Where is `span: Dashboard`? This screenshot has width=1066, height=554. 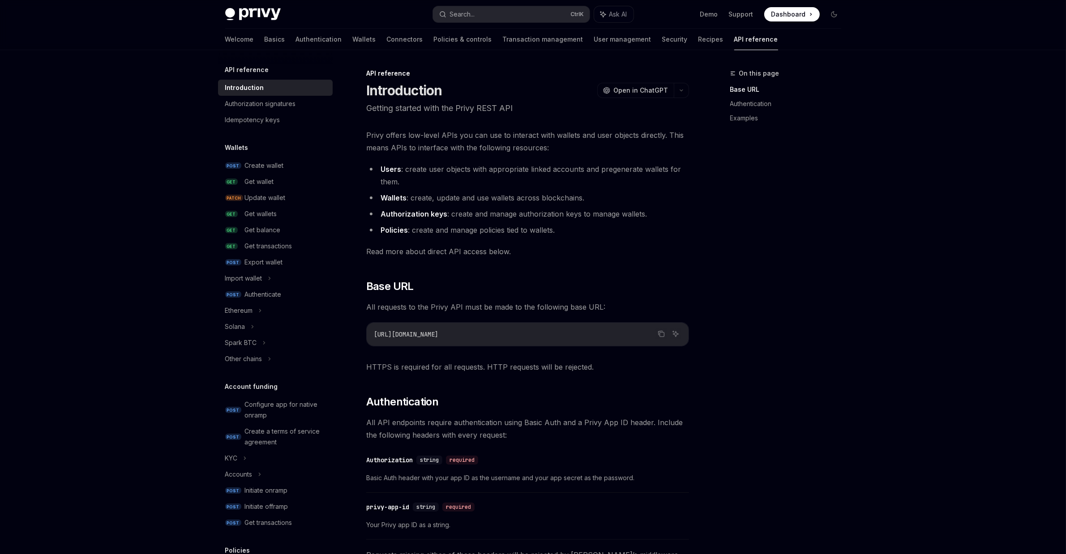
span: Dashboard is located at coordinates (789, 14).